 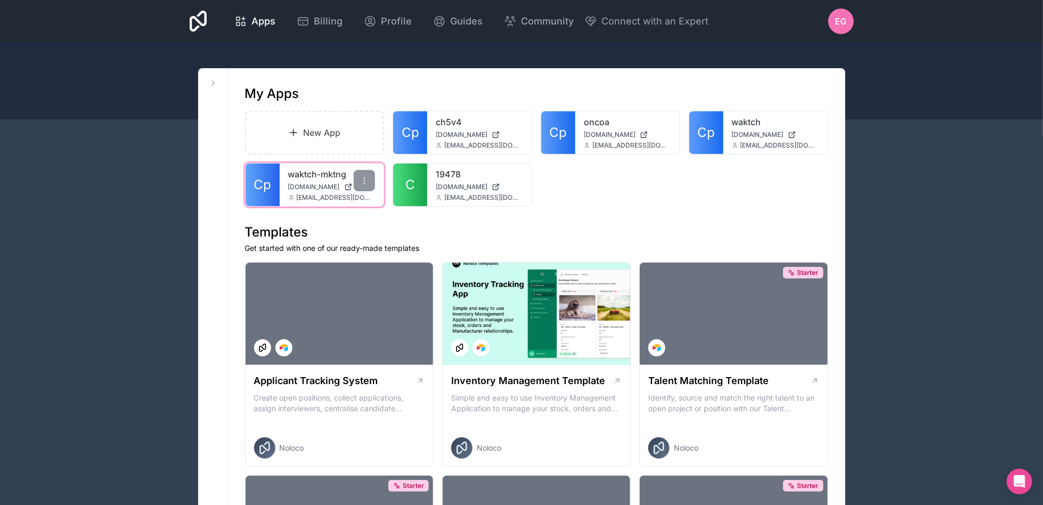 What do you see at coordinates (410, 185) in the screenshot?
I see `span: C` at bounding box center [410, 185].